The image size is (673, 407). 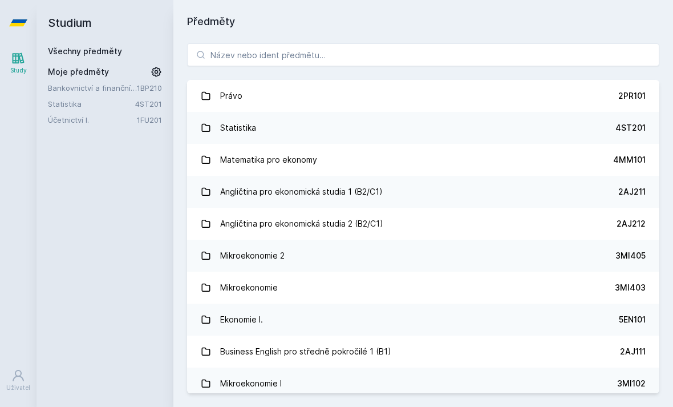 I want to click on a: Bankovnictví a finanční instituce, so click(x=92, y=88).